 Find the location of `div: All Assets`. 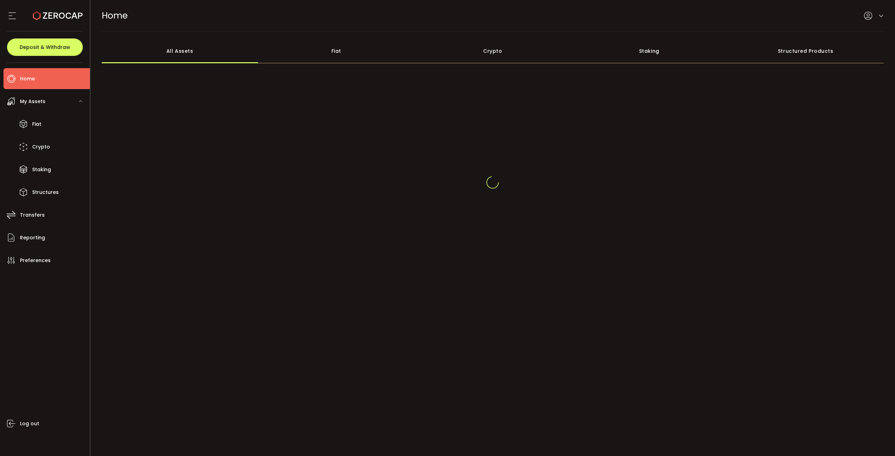

div: All Assets is located at coordinates (180, 51).